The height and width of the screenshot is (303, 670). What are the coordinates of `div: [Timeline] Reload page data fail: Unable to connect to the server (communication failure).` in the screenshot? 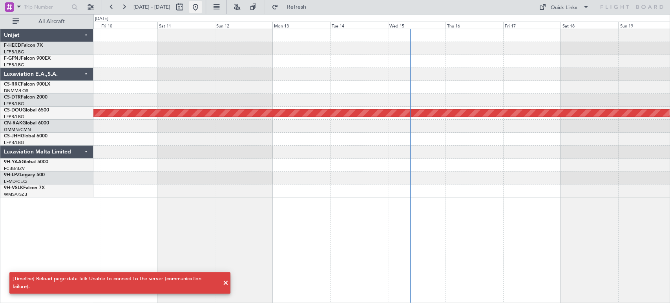 It's located at (115, 283).